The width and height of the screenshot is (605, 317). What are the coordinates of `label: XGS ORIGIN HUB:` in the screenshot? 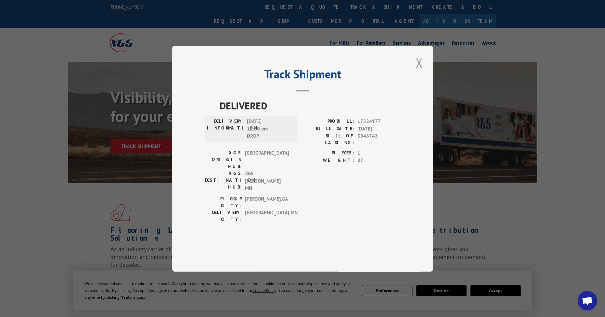 It's located at (223, 159).